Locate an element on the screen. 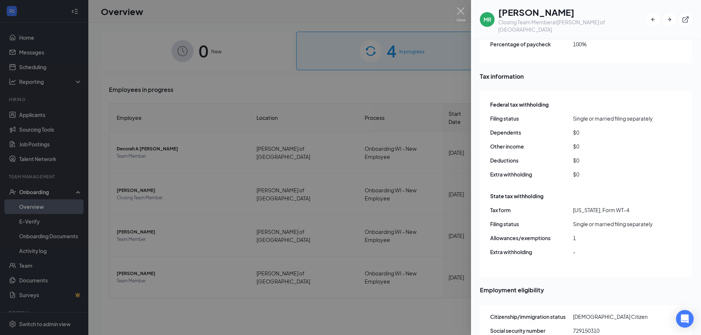  span: Allowances/exemptions is located at coordinates (531, 238).